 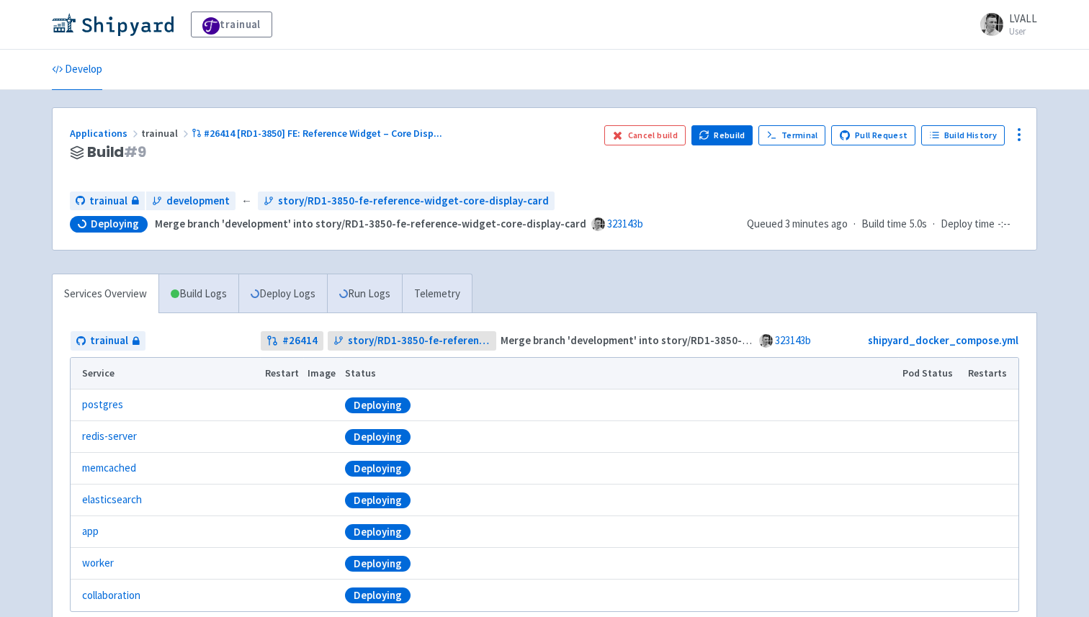 I want to click on a: Terminal, so click(x=792, y=135).